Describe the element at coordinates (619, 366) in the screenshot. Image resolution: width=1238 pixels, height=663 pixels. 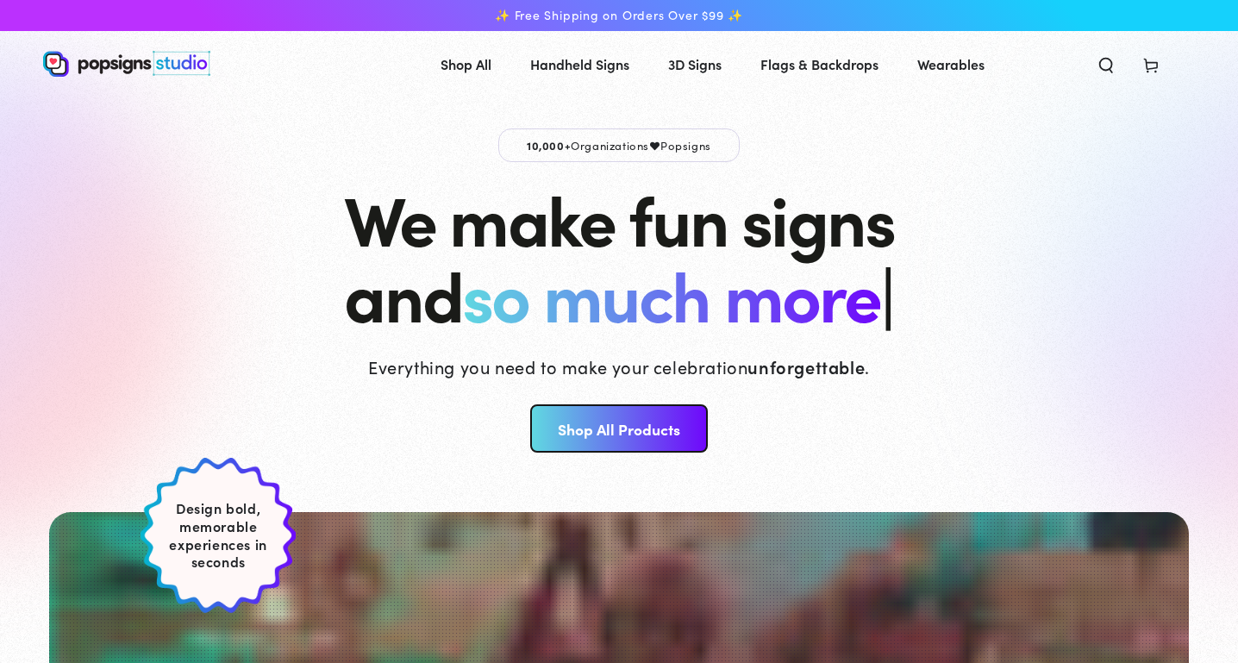
I see `p: Everything you need to make your celebration .` at that location.